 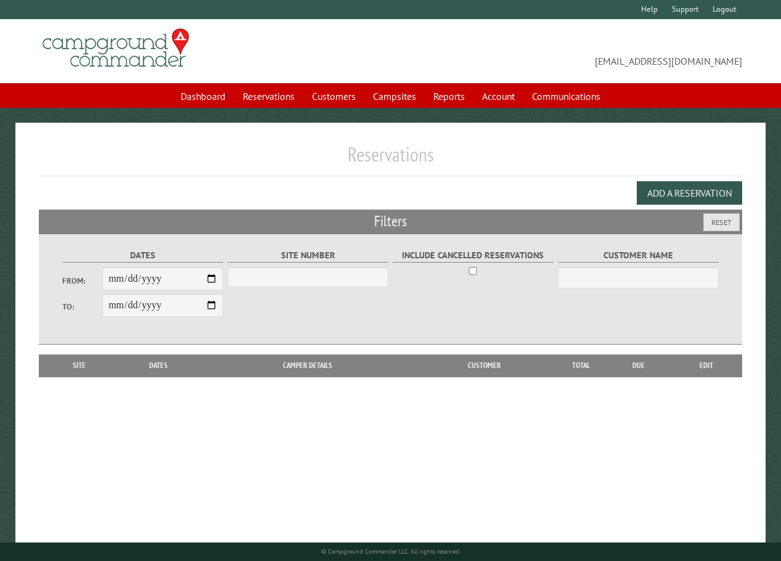 What do you see at coordinates (449, 96) in the screenshot?
I see `a: Reports` at bounding box center [449, 96].